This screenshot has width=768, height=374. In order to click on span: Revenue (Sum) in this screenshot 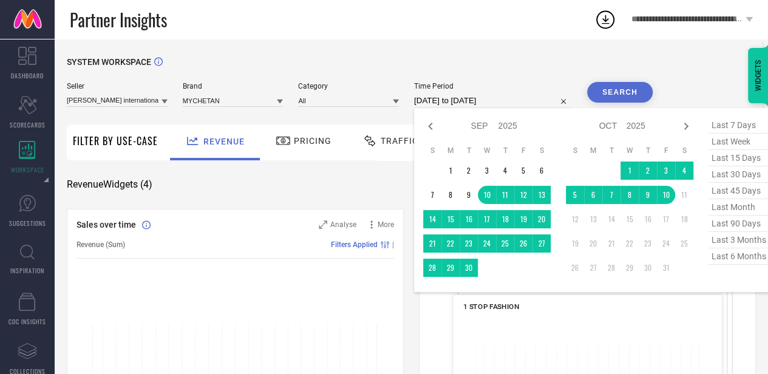, I will do `click(101, 245)`.